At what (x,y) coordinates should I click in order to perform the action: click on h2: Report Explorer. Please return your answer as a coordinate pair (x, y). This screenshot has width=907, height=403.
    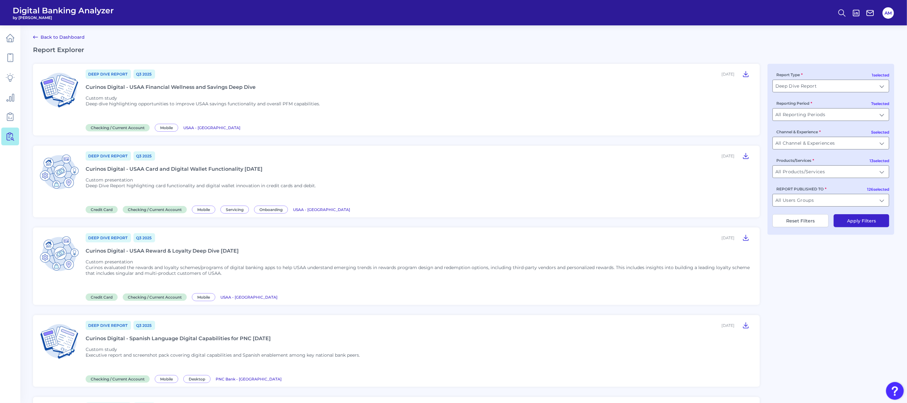
    Looking at the image, I should click on (464, 50).